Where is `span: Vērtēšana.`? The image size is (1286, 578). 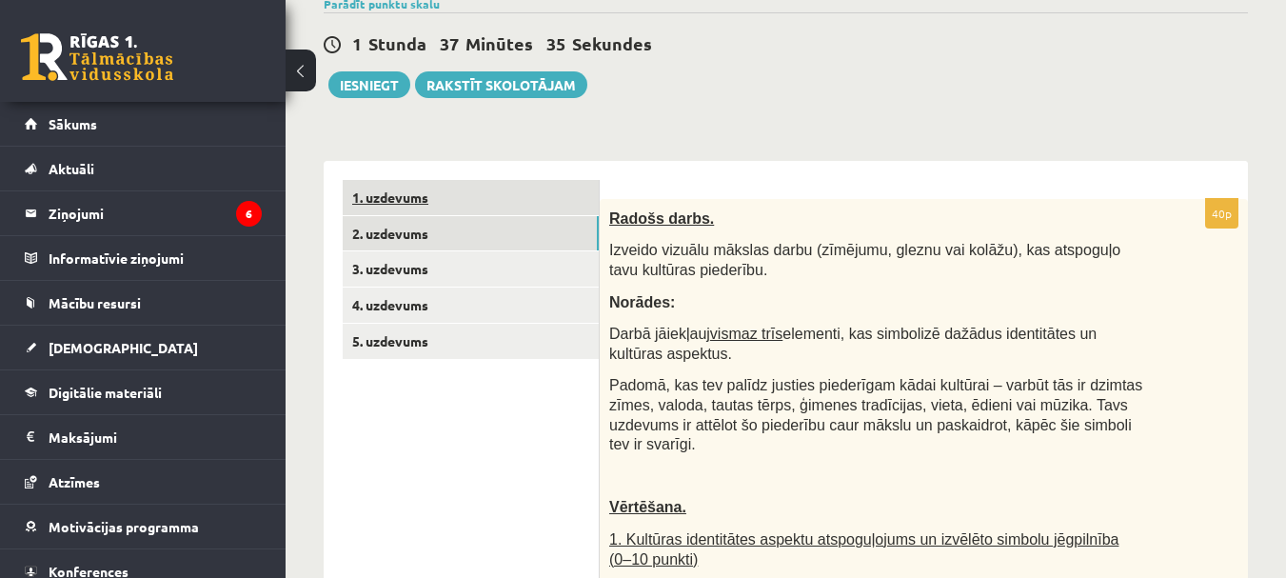
span: Vērtēšana. is located at coordinates (647, 506).